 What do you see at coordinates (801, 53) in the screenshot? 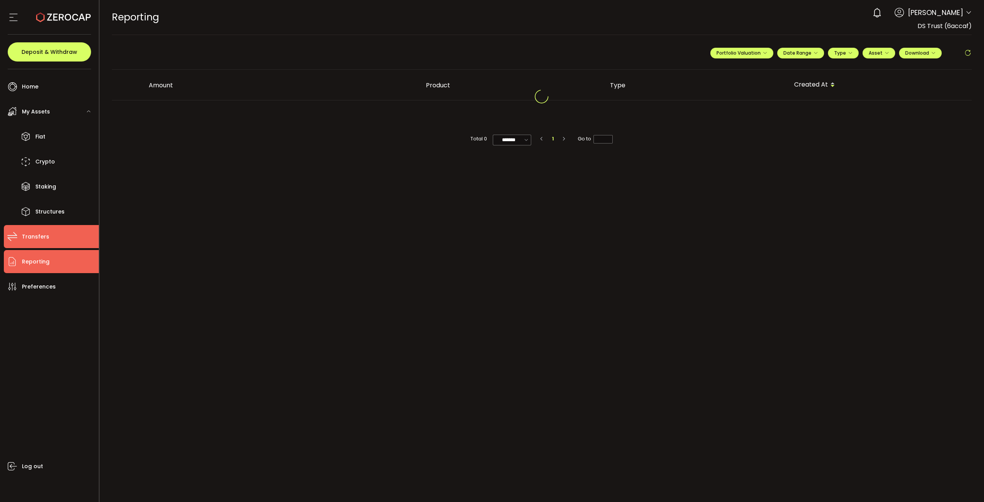
I see `button: Date Range` at bounding box center [801, 53].